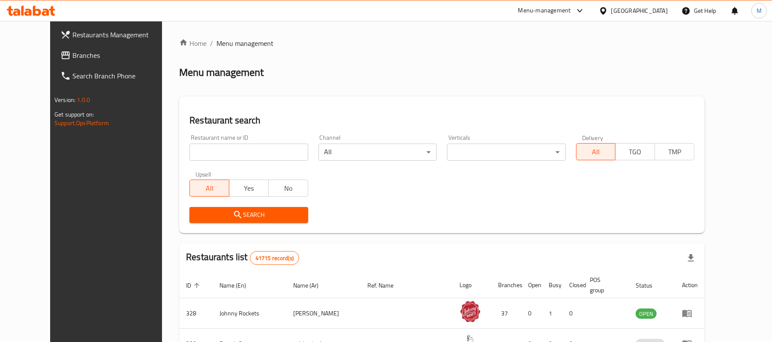 Image resolution: width=772 pixels, height=342 pixels. Describe the element at coordinates (238, 286) in the screenshot. I see `span: Name (En)` at that location.